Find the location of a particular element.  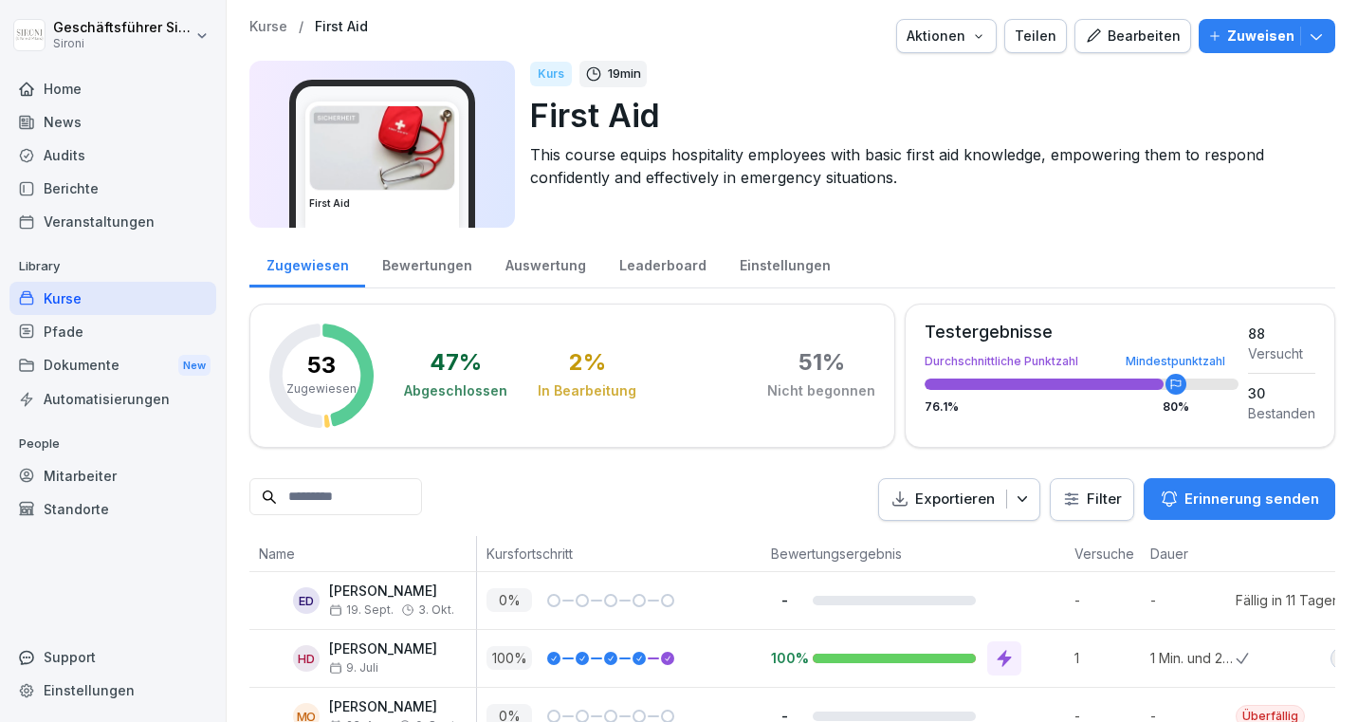

a: Bewertungen is located at coordinates (427, 263).